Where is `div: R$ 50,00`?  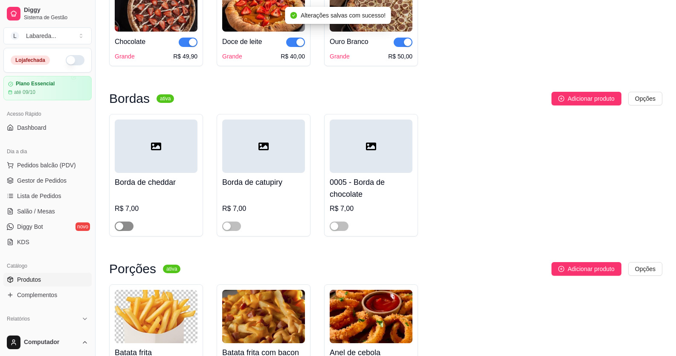 div: R$ 50,00 is located at coordinates (400, 56).